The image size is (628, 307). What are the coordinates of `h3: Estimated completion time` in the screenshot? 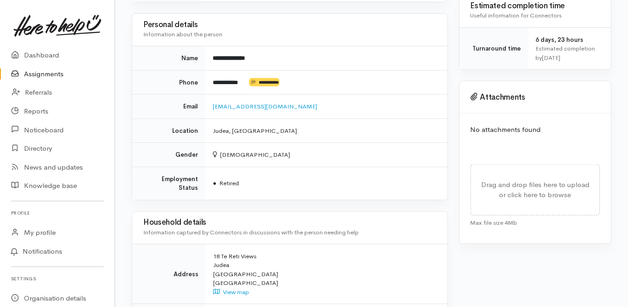 It's located at (535, 6).